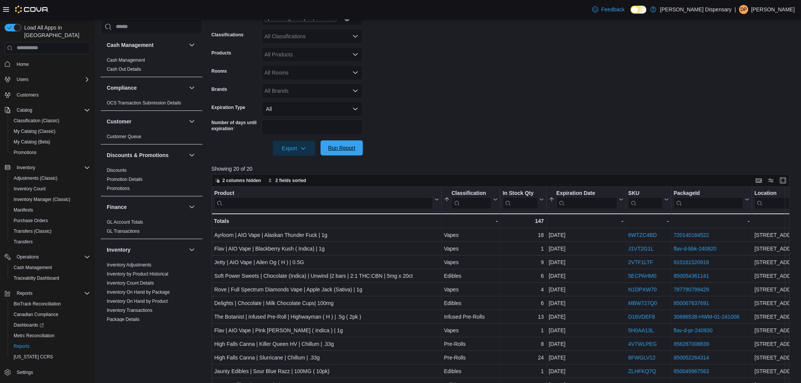  I want to click on div: Compliance, so click(151, 104).